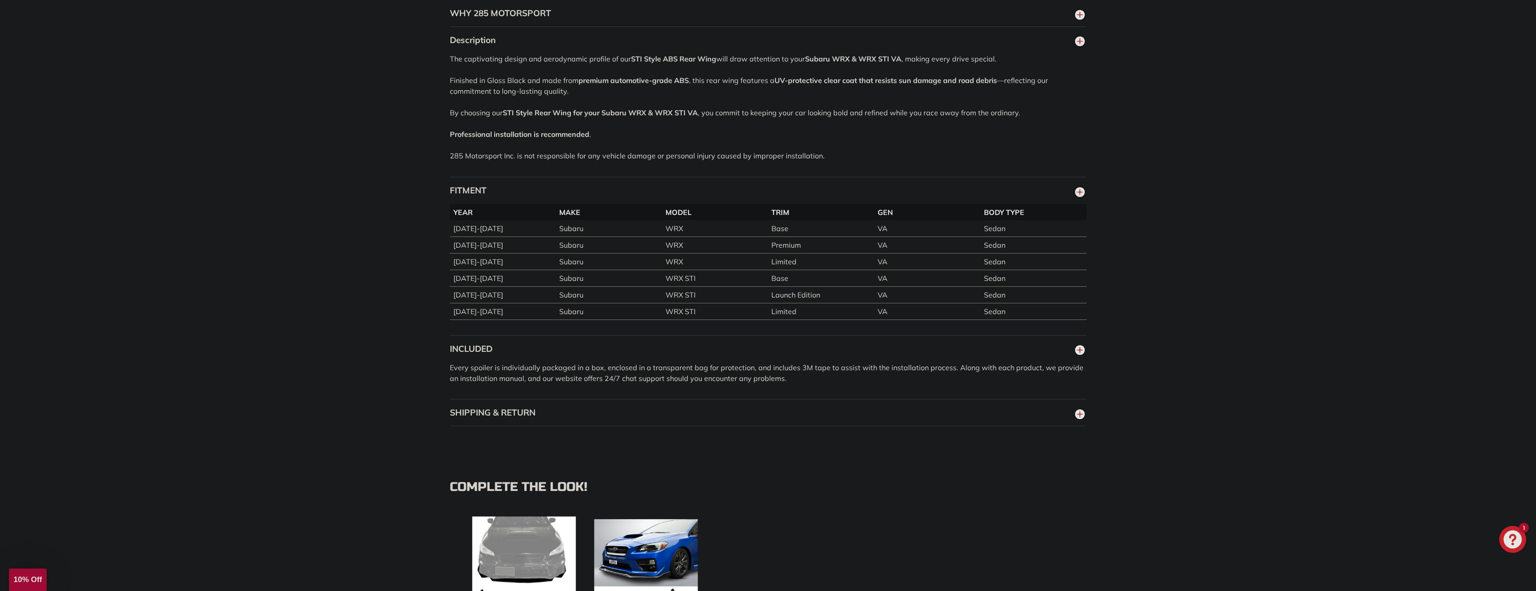 The width and height of the screenshot is (1536, 591). I want to click on strong: UV-protective clear coat that resists sun damage and road debris, so click(886, 80).